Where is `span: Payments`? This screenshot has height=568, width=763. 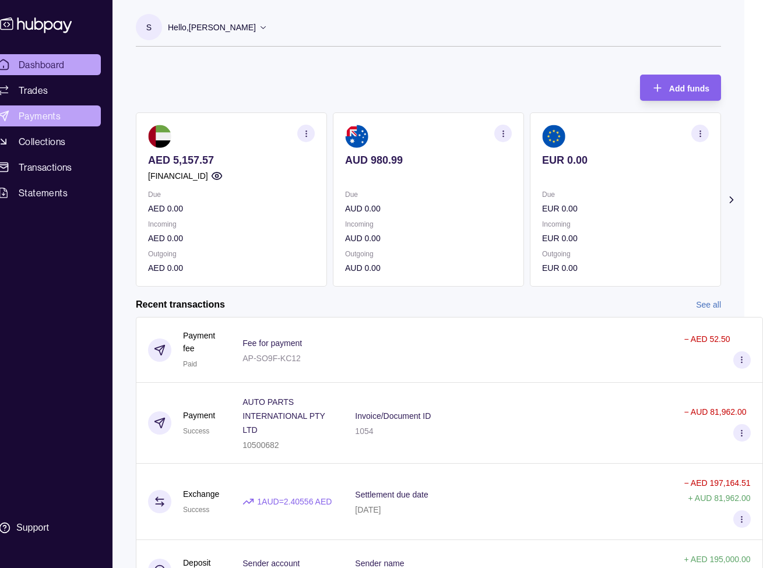 span: Payments is located at coordinates (40, 116).